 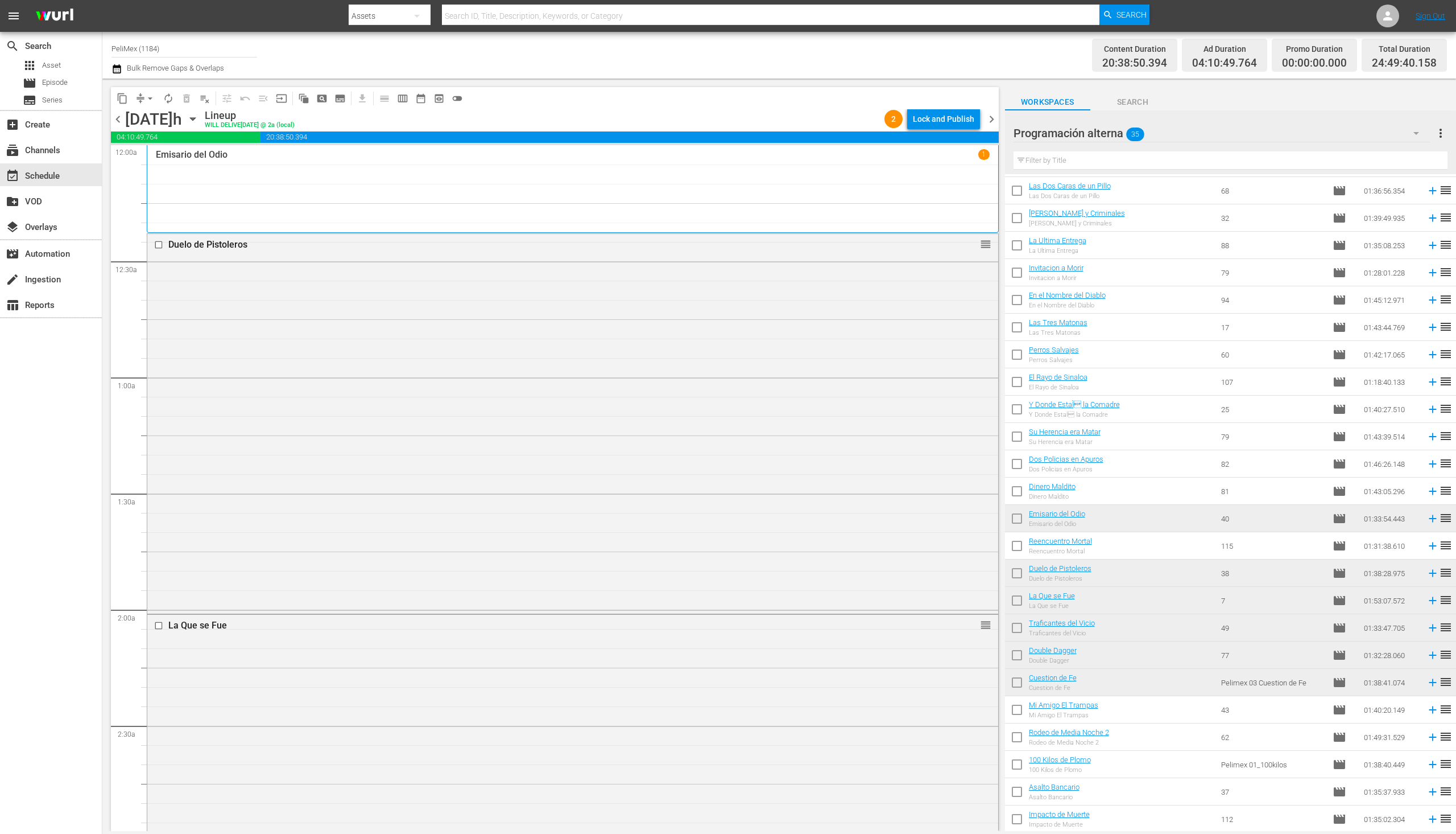 What do you see at coordinates (1315, 63) in the screenshot?
I see `span: 00:00:00.000` at bounding box center [1315, 63].